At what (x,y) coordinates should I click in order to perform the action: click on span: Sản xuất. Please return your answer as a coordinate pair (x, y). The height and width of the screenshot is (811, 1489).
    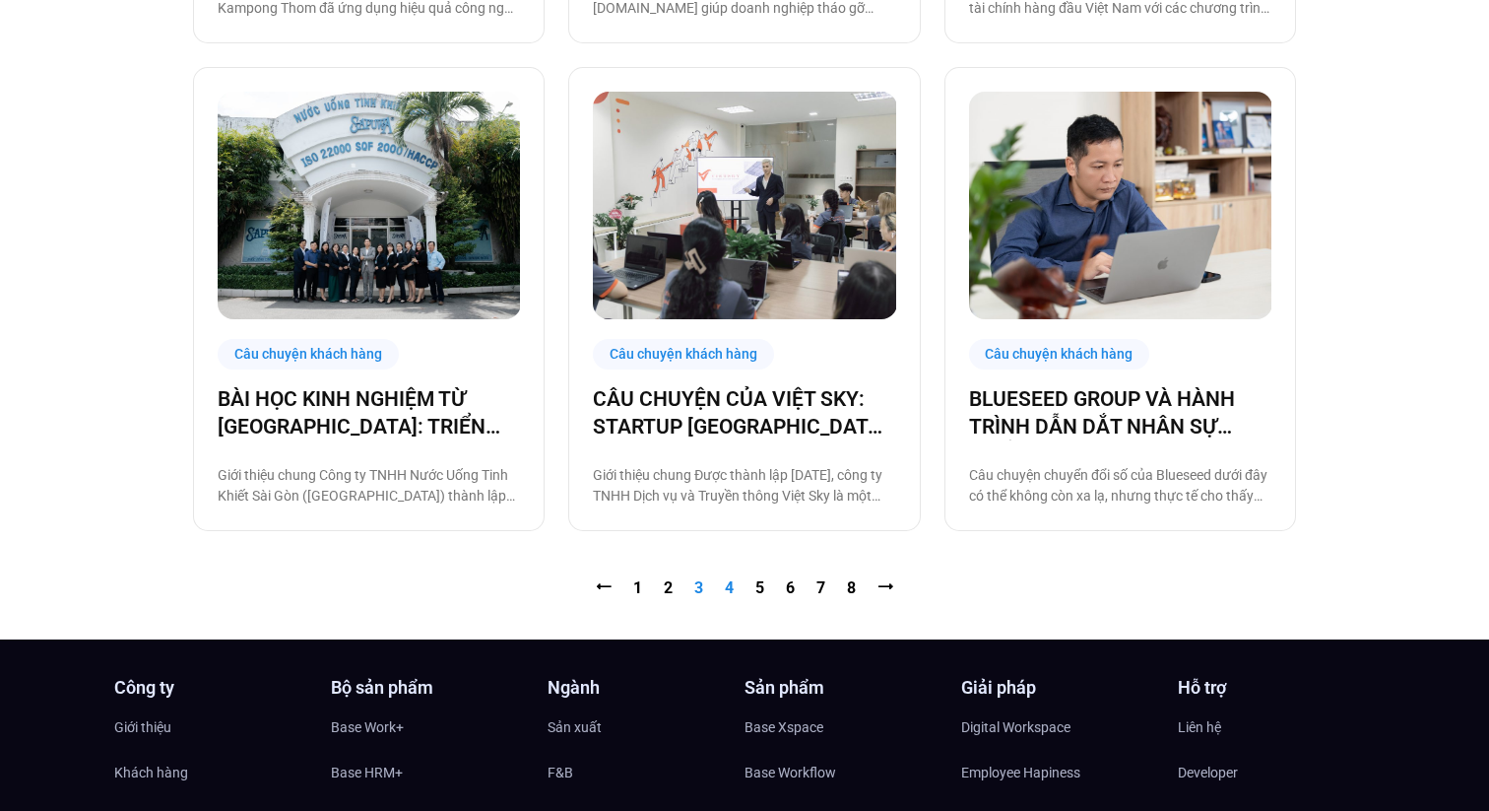
    Looking at the image, I should click on (574, 727).